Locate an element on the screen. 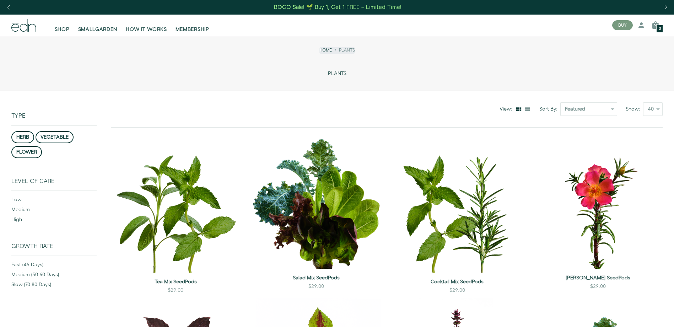 The height and width of the screenshot is (327, 674). div: medium (50-60 days) is located at coordinates (54, 276).